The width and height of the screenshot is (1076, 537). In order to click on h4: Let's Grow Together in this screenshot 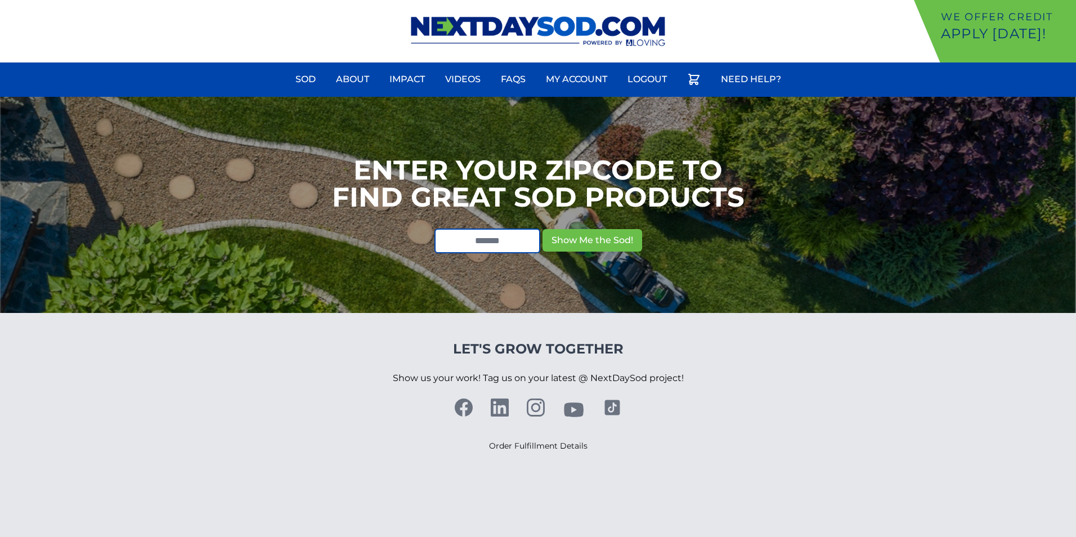, I will do `click(538, 349)`.